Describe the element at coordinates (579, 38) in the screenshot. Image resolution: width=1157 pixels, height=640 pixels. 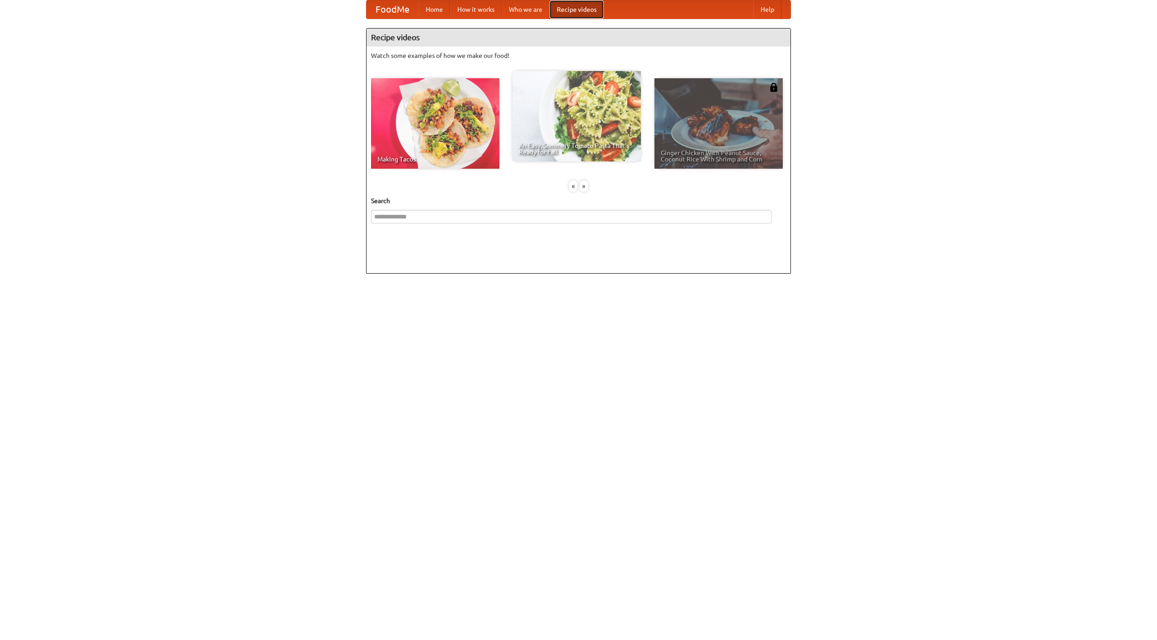
I see `h4: Recipe videos` at that location.